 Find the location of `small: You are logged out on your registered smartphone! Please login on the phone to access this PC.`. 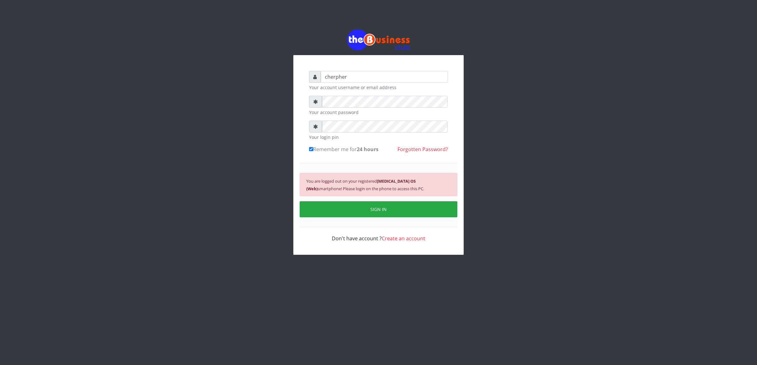

small: You are logged out on your registered smartphone! Please login on the phone to access this PC. is located at coordinates (365, 185).